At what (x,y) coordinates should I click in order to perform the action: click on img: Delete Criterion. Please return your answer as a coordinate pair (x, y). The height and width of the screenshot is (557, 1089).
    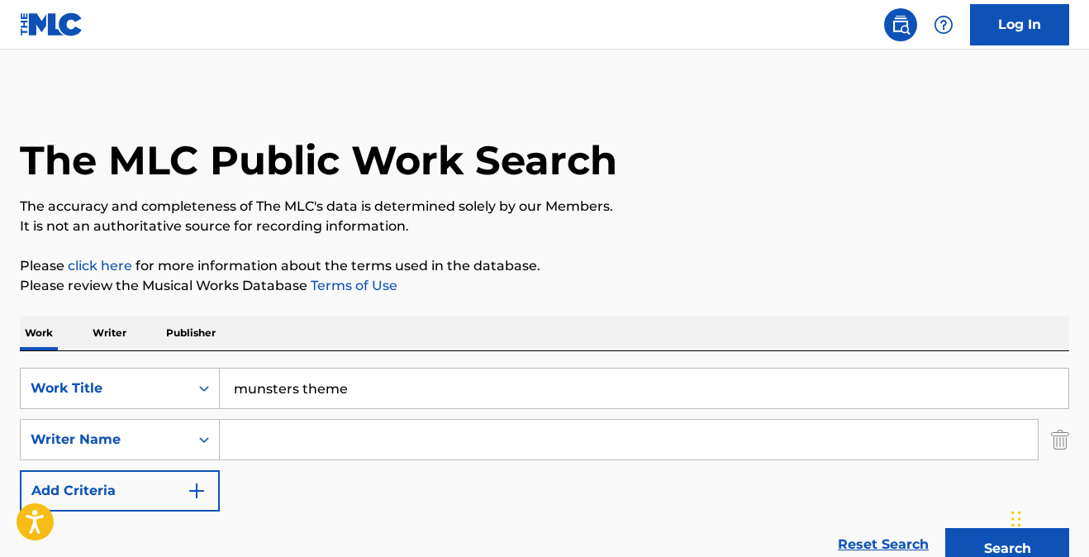
    Looking at the image, I should click on (1060, 439).